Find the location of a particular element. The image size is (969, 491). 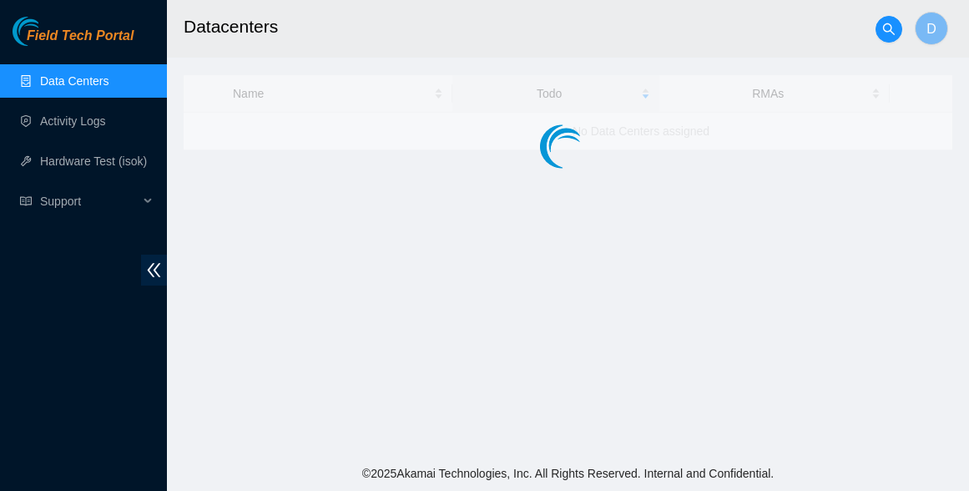

span: Support is located at coordinates (89, 201).